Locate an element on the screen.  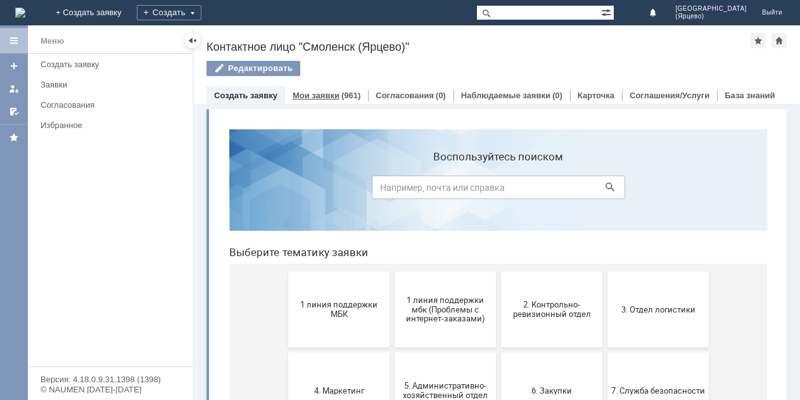
span: 8. Отдел качества is located at coordinates (120, 352).